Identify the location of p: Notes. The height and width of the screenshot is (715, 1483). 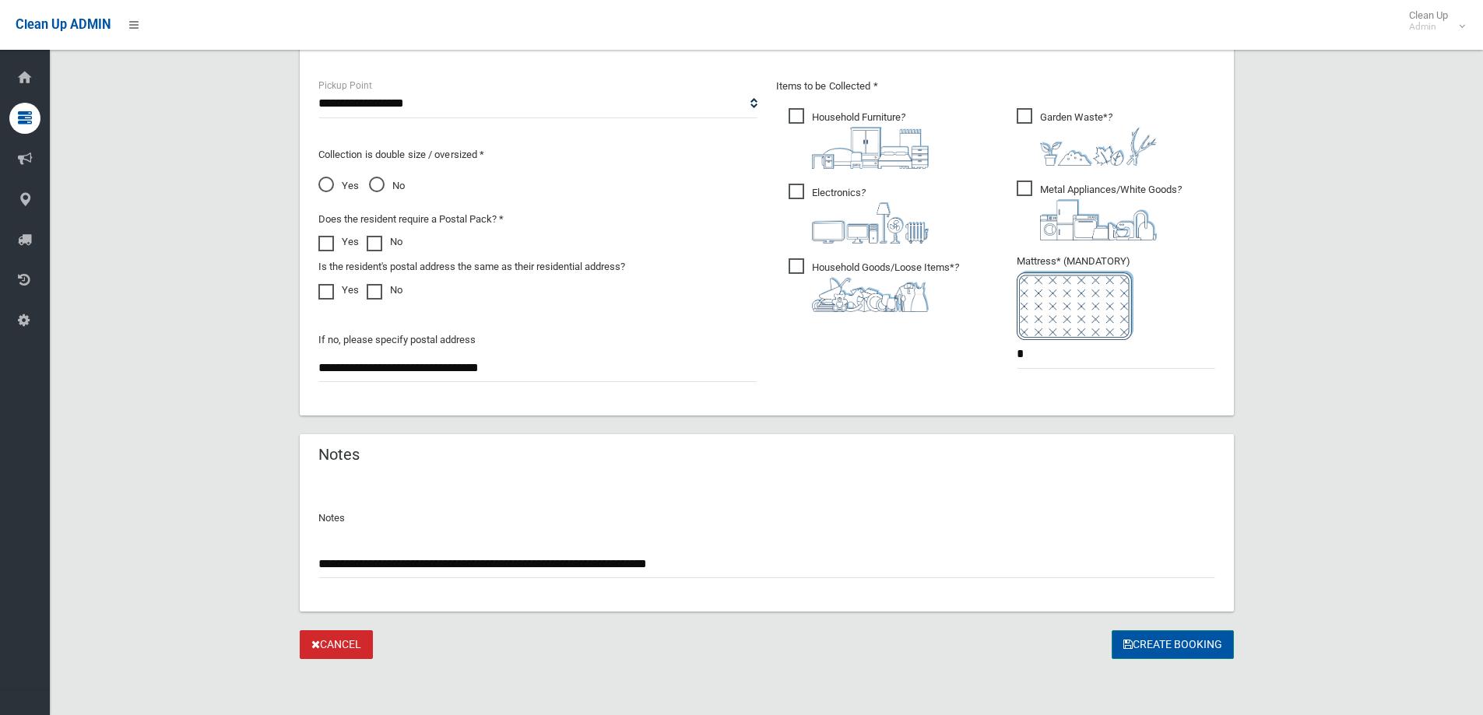
(767, 518).